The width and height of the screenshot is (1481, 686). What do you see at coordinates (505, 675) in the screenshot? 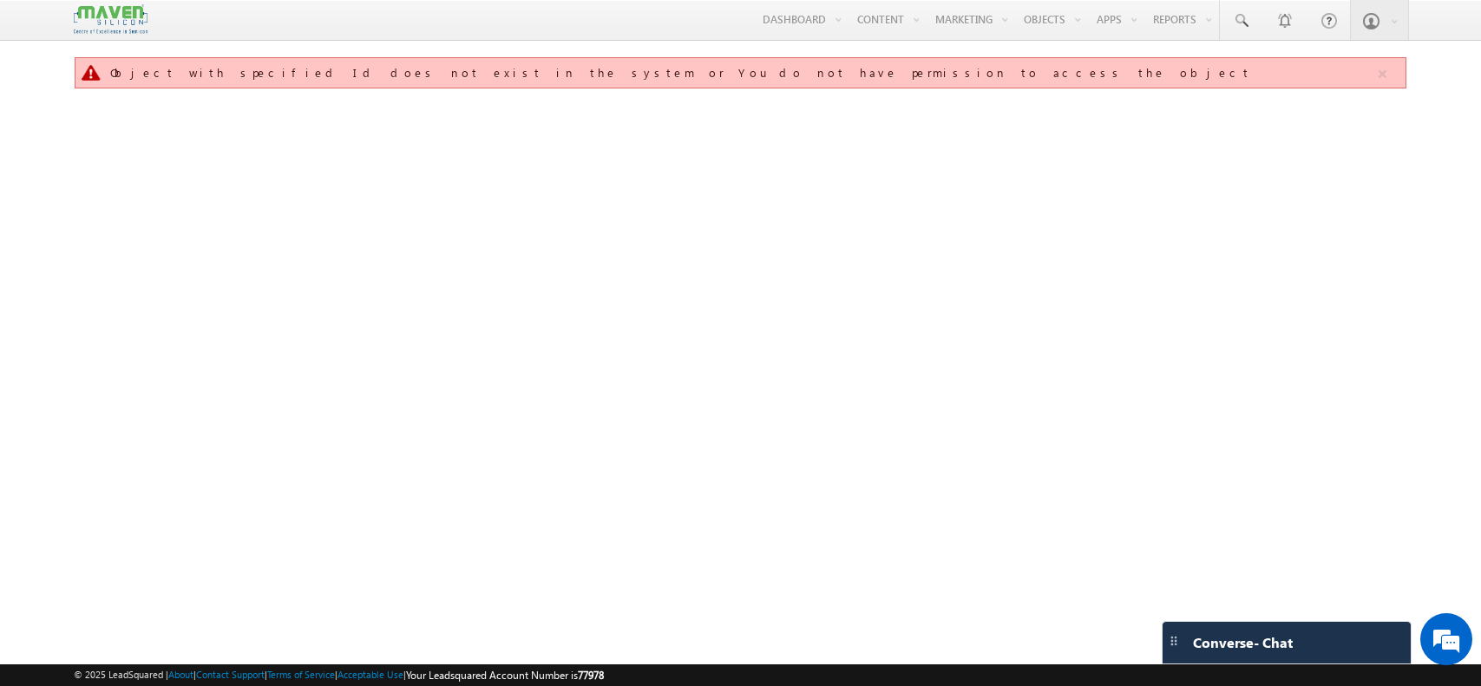
I see `span: Your Leadsquared Account Number is` at bounding box center [505, 675].